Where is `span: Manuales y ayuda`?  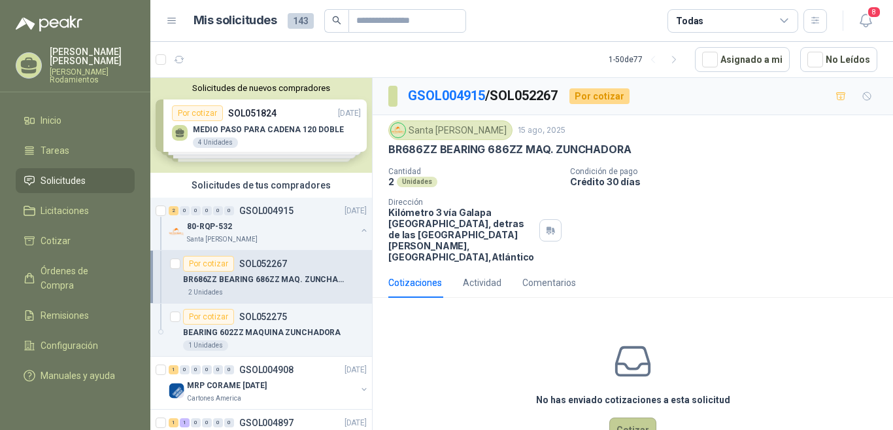
span: Manuales y ayuda is located at coordinates (78, 375).